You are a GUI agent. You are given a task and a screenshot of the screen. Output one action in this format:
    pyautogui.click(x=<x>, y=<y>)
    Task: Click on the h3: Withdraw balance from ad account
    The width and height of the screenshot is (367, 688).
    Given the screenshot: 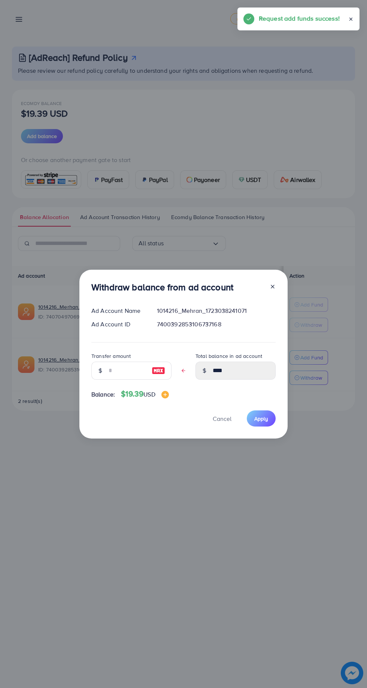 What is the action you would take?
    pyautogui.click(x=162, y=287)
    